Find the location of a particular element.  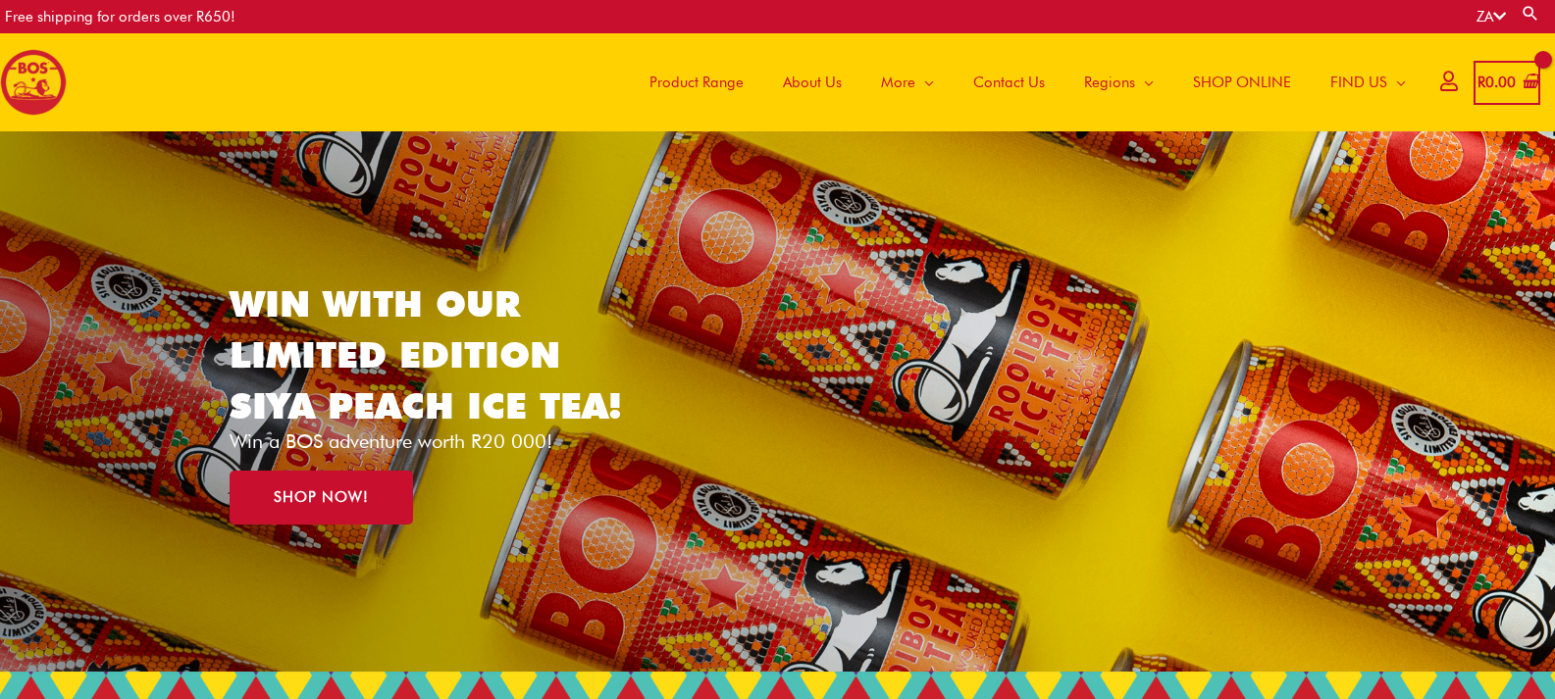

span: FIND US is located at coordinates (1359, 82).